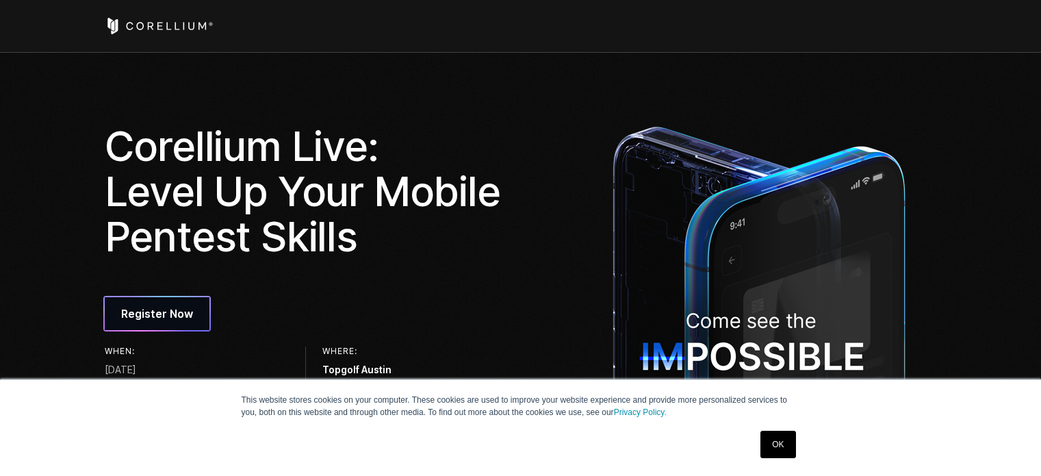 The image size is (1041, 476). What do you see at coordinates (157, 313) in the screenshot?
I see `a: Register Now` at bounding box center [157, 313].